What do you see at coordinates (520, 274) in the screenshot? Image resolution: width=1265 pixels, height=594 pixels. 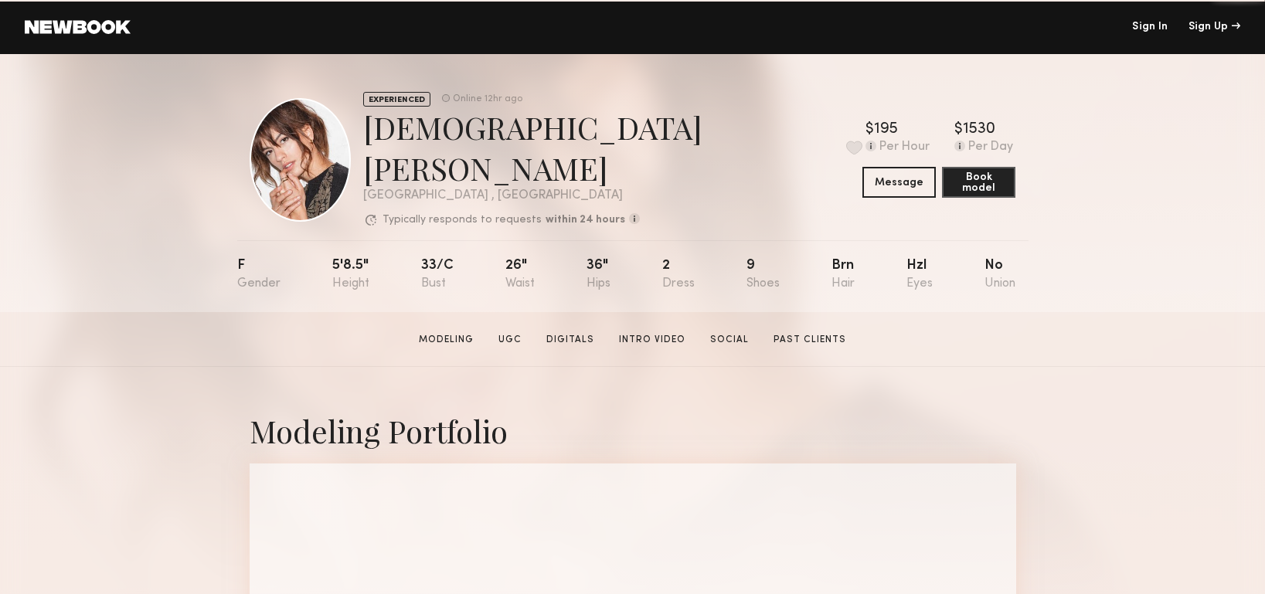 I see `div: 26"` at bounding box center [520, 274].